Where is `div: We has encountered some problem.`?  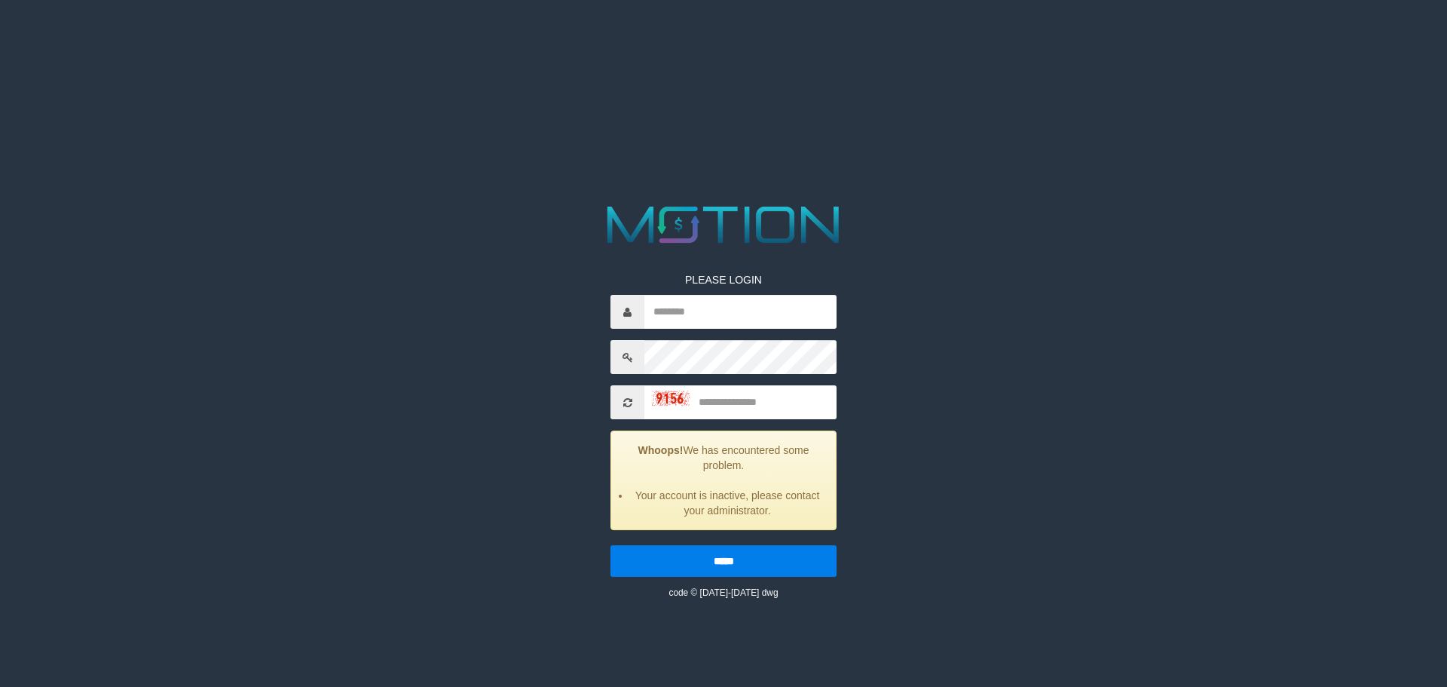
div: We has encountered some problem. is located at coordinates (723, 480).